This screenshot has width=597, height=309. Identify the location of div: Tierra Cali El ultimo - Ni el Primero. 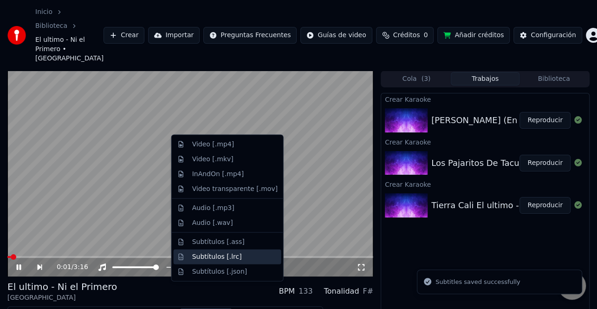
(503, 205).